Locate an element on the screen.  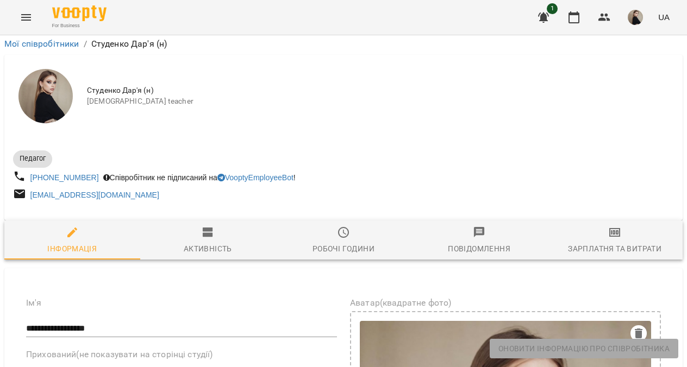
div: Зарплатня та Витрати is located at coordinates (615, 249).